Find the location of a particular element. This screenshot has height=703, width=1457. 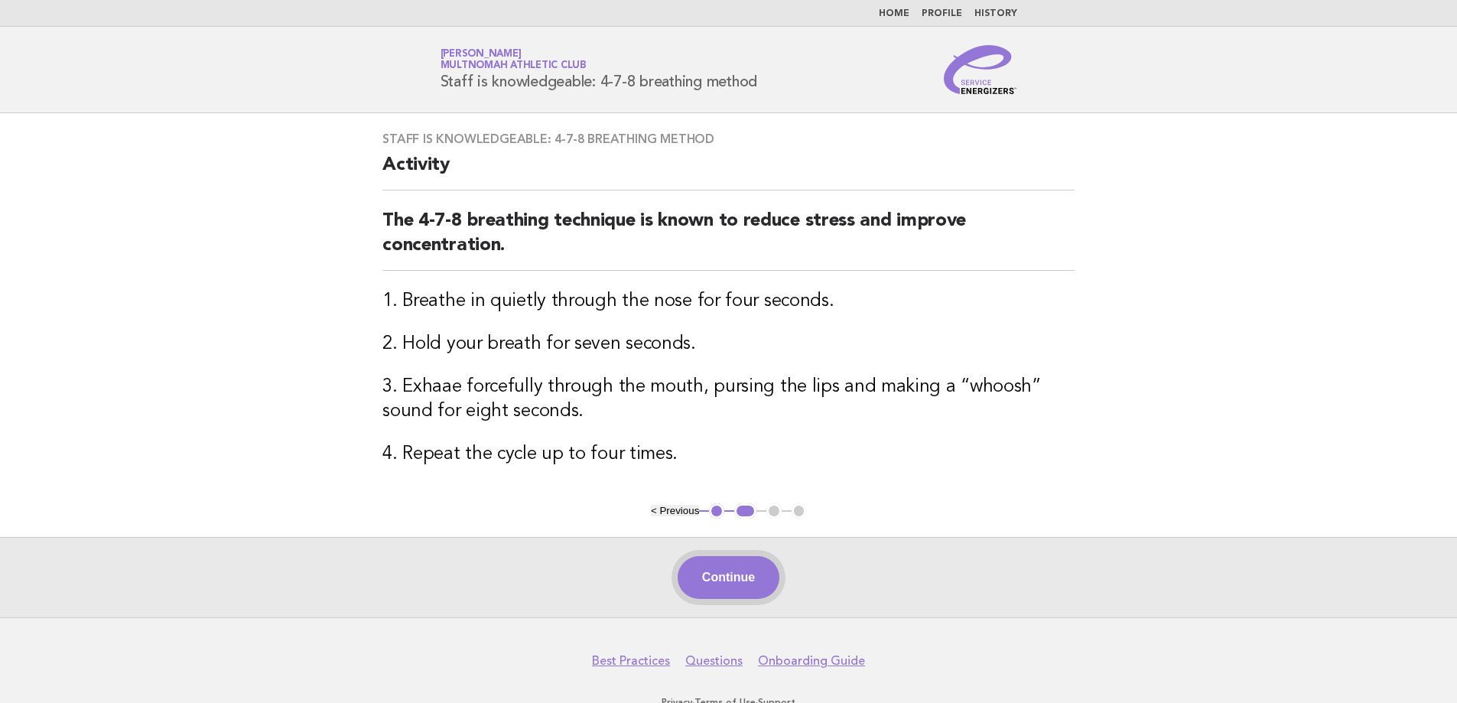

h3: 4. Repeat the cycle up to four times. is located at coordinates (728, 454).